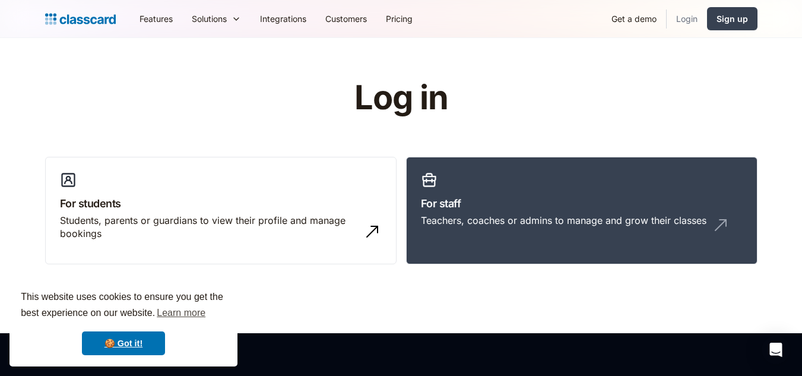 The height and width of the screenshot is (376, 802). I want to click on a: For staffTeachers, coaches or admins to manage and grow their classes, so click(582, 211).